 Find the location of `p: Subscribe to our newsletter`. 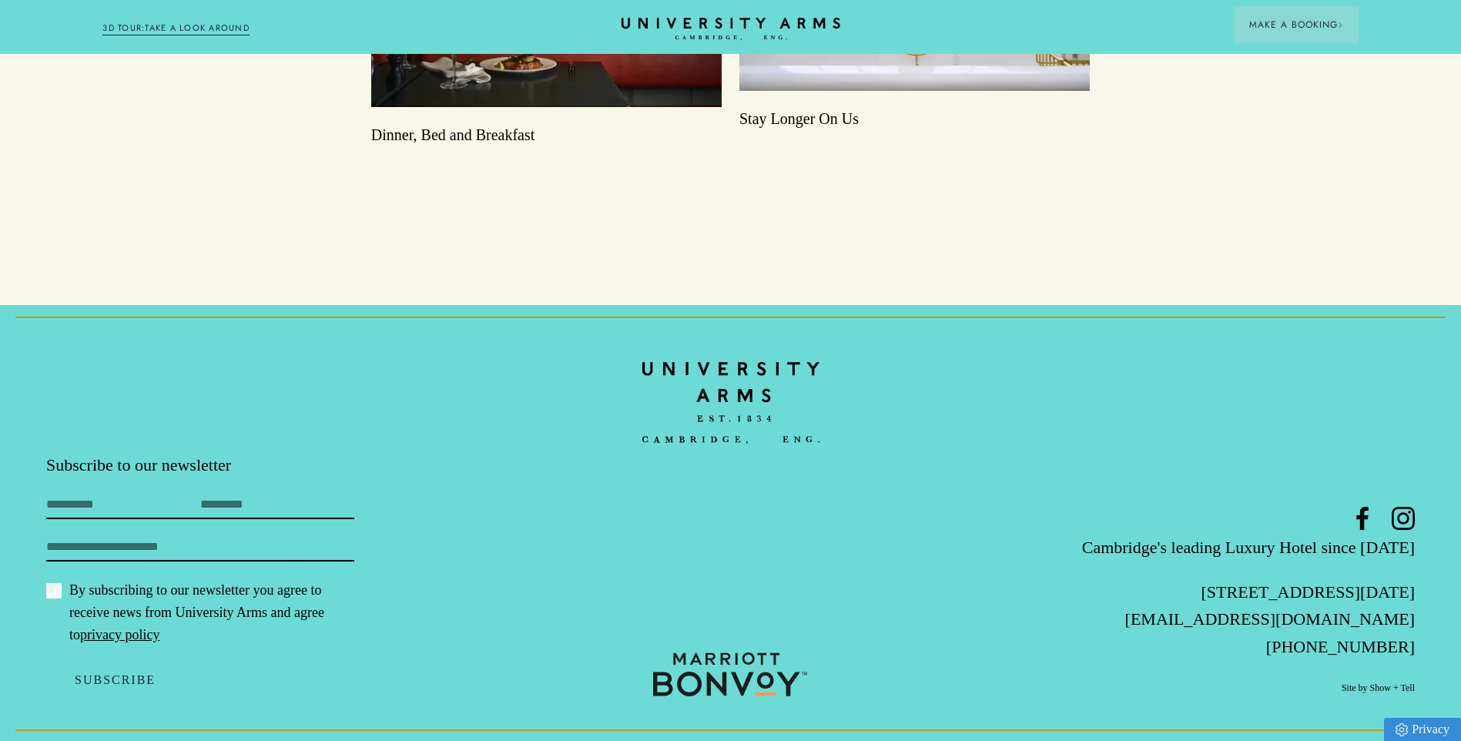

p: Subscribe to our newsletter is located at coordinates (274, 465).